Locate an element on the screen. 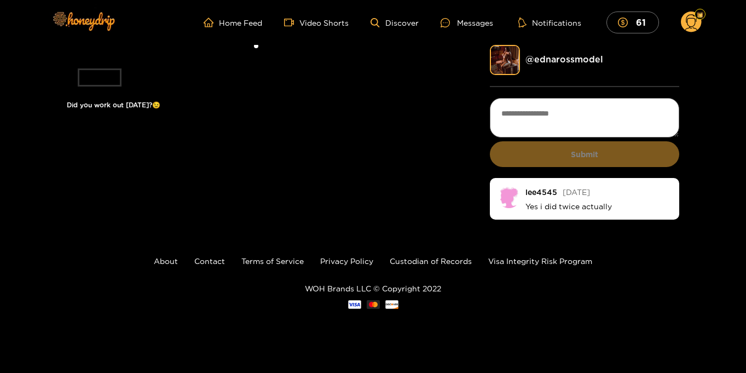 The height and width of the screenshot is (373, 746). button: Submit is located at coordinates (585, 154).